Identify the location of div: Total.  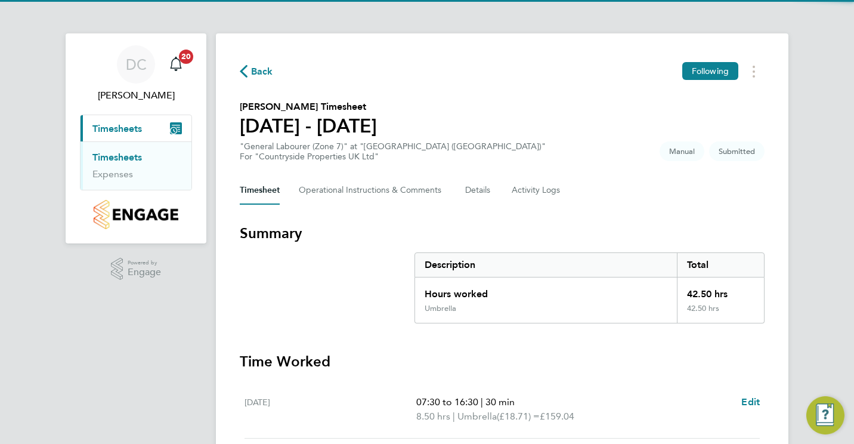
(720, 265).